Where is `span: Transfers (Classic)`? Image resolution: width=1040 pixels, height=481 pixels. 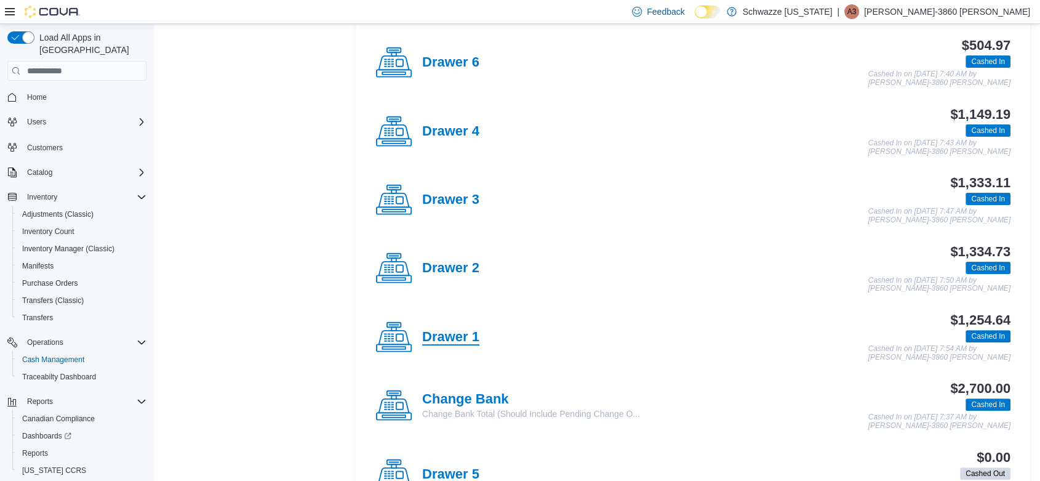
span: Transfers (Classic) is located at coordinates (53, 300).